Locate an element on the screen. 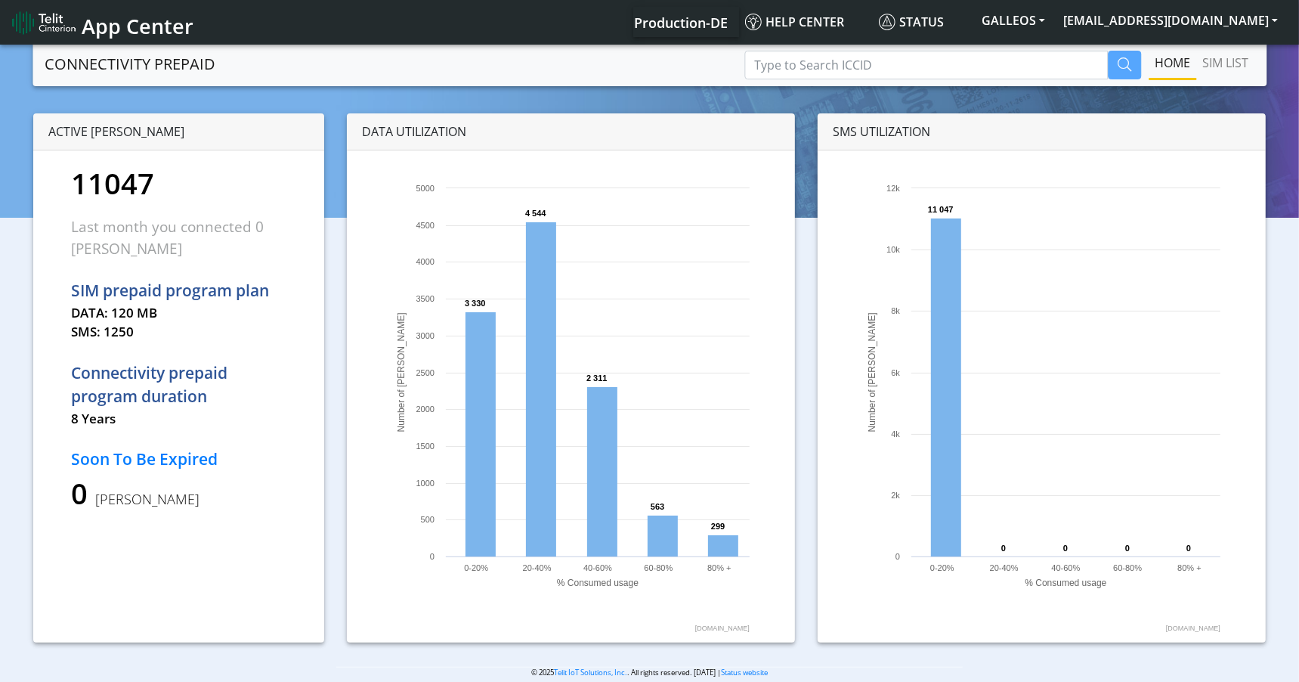 This screenshot has width=1299, height=682. text: 4000 is located at coordinates (426, 262).